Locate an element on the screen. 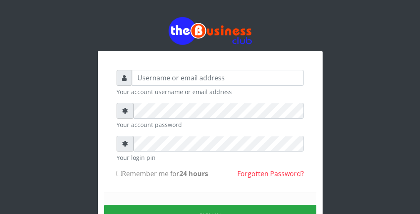 This screenshot has width=420, height=214. label: Remember me for is located at coordinates (162, 173).